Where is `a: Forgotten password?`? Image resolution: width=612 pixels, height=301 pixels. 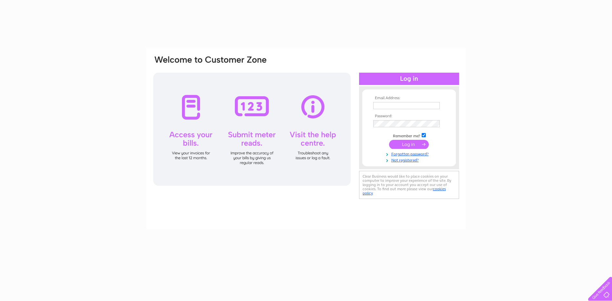
a: Forgotten password? is located at coordinates (410, 153).